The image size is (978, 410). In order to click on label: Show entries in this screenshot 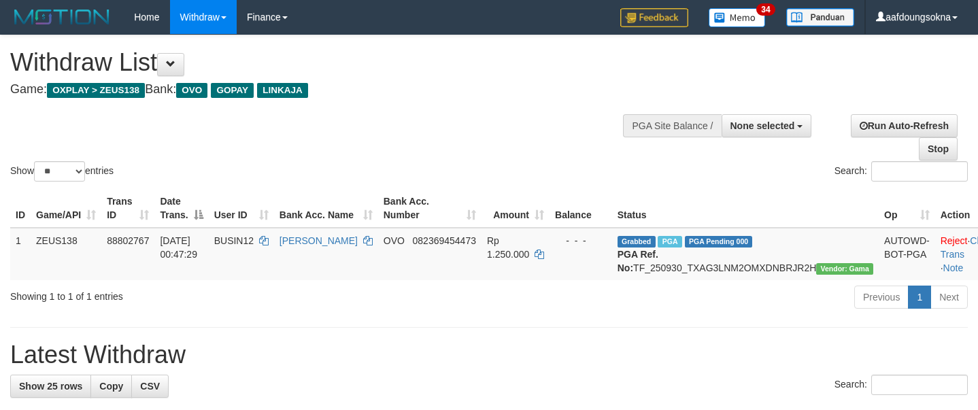, I will do `click(62, 171)`.